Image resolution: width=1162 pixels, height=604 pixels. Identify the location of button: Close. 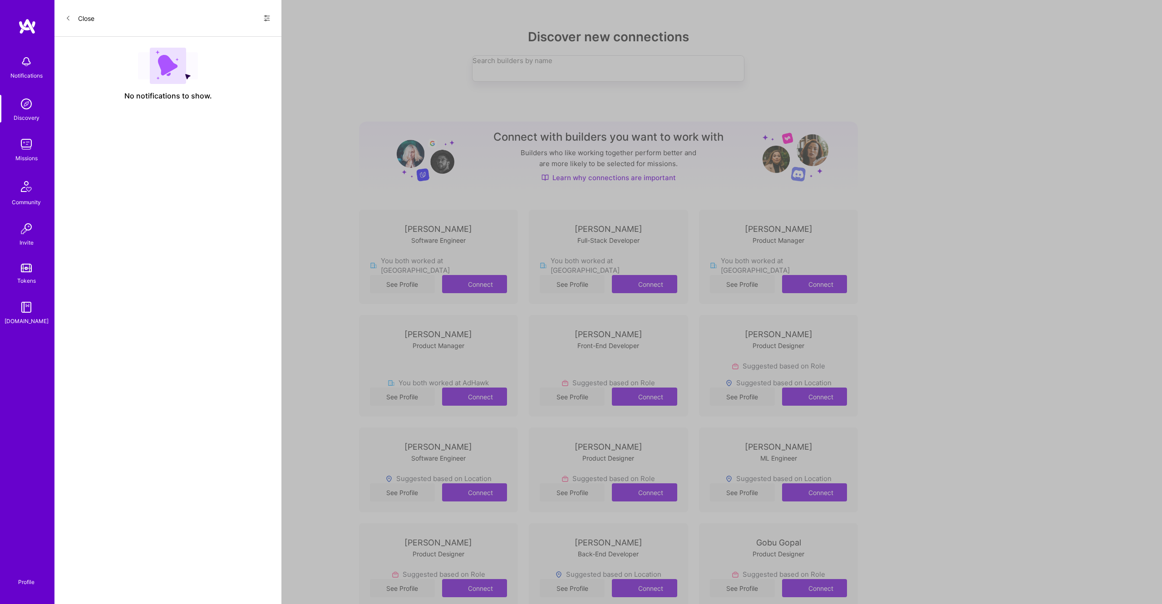
(80, 18).